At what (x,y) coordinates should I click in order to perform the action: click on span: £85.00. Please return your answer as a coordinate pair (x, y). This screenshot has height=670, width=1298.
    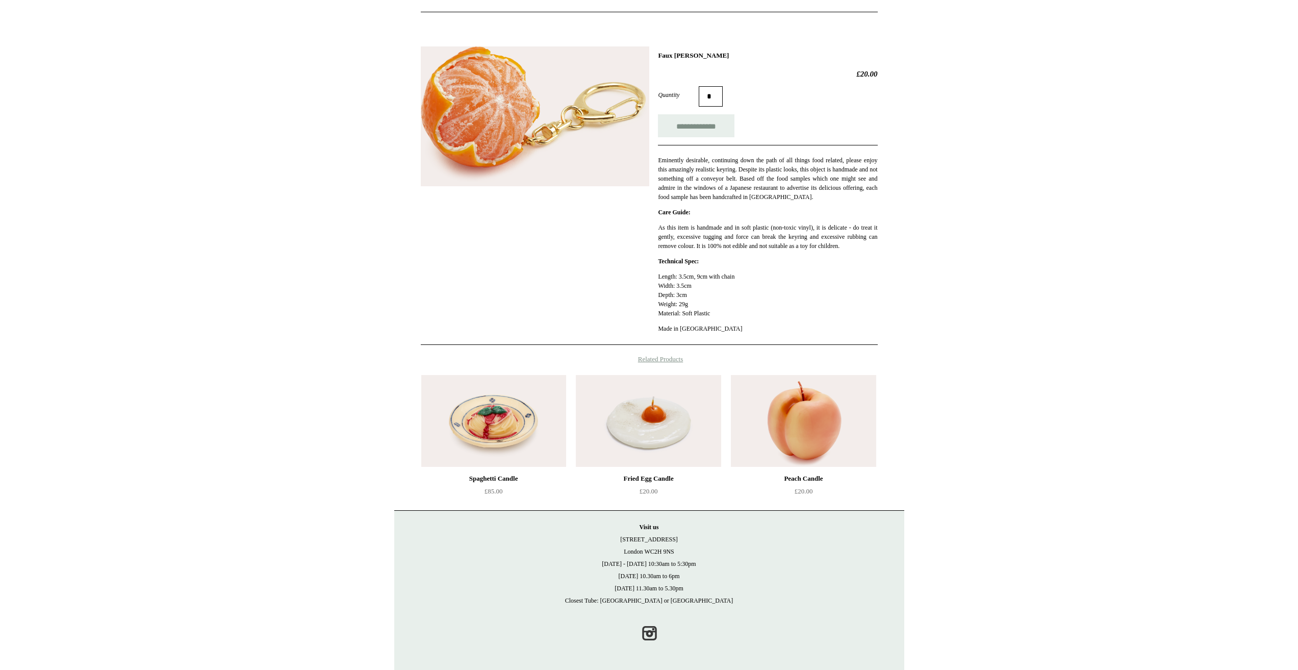
    Looking at the image, I should click on (494, 491).